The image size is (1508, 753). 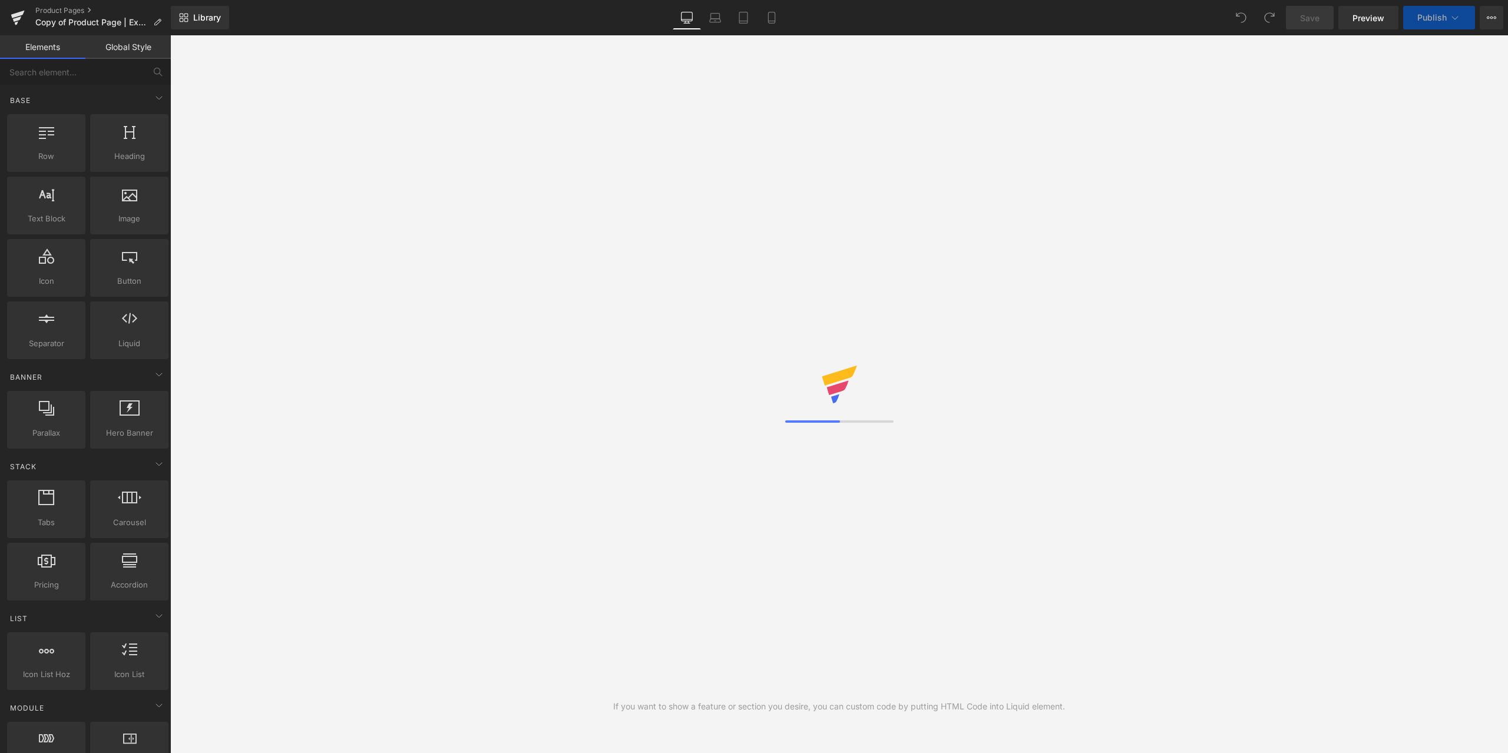 What do you see at coordinates (92, 22) in the screenshot?
I see `span: Copy of Product Page | Executive Series | Linen (WITH AMAZON BUTTON)` at bounding box center [92, 22].